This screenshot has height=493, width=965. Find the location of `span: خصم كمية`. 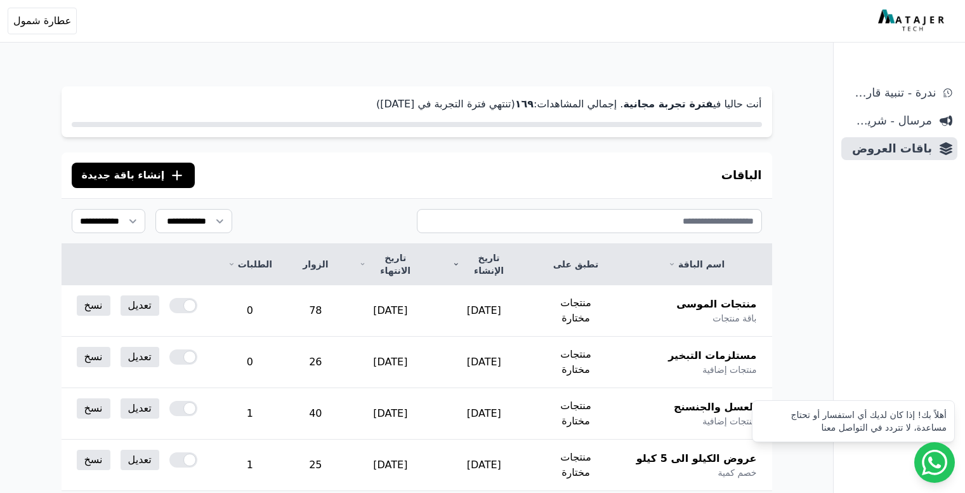

span: خصم كمية is located at coordinates (737, 472).